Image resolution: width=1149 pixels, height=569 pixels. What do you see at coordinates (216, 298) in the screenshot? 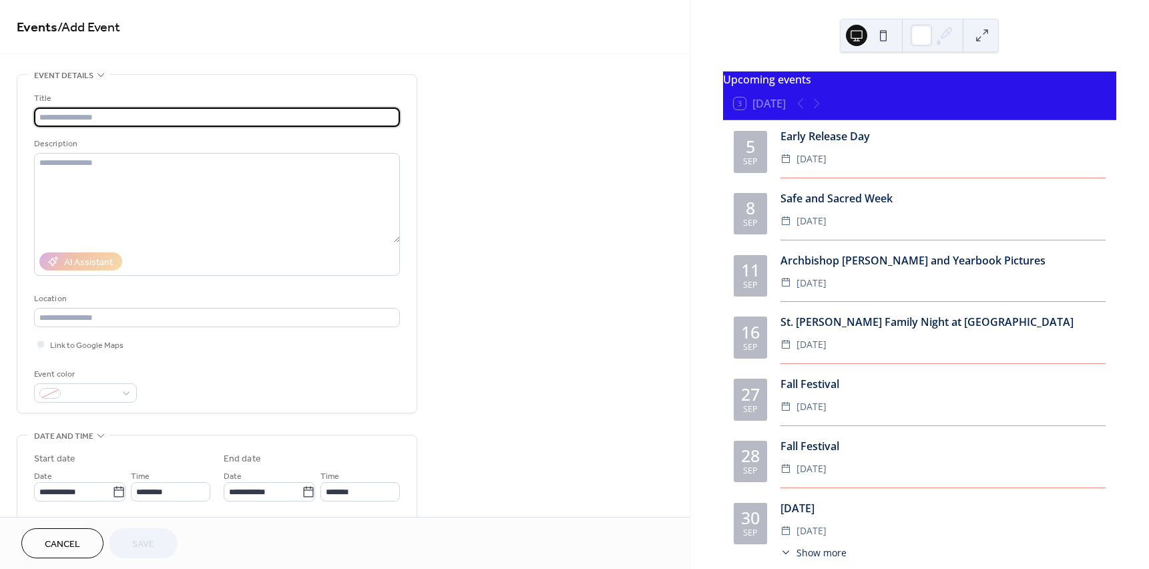
I see `div: Location` at bounding box center [216, 298].